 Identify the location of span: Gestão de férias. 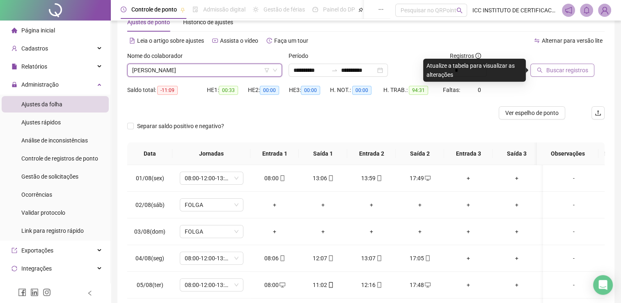
(284, 9).